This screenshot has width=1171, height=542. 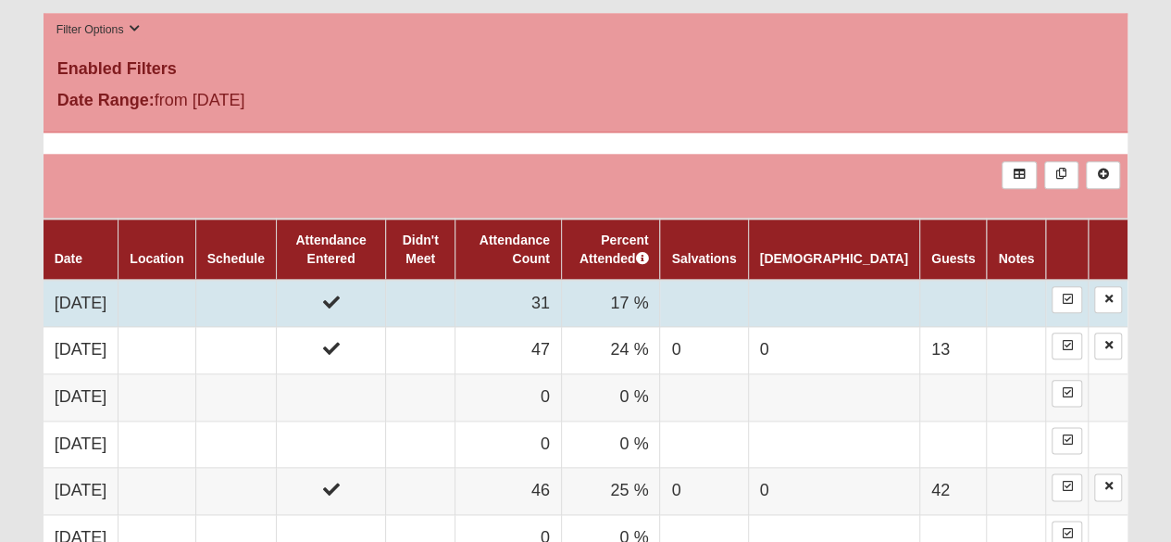 I want to click on a: Merge Records into Merge Template, so click(x=1061, y=174).